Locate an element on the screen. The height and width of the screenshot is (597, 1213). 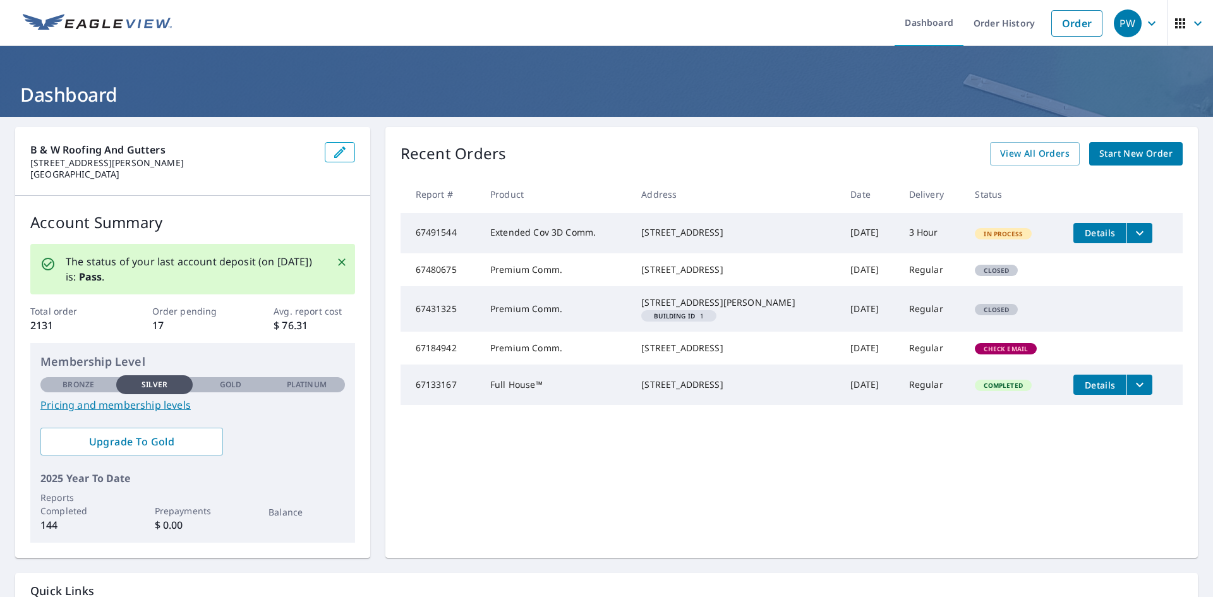
th: Date is located at coordinates (870, 194).